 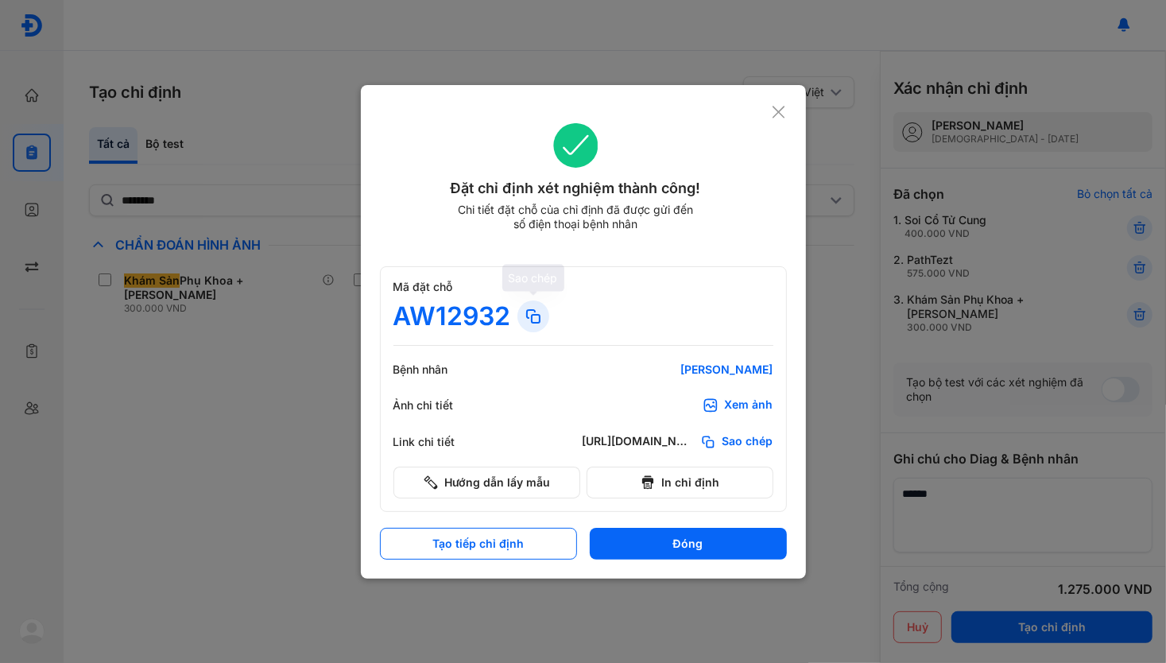 I want to click on div: Đặt chỉ định xét nghiệm thành công!, so click(x=576, y=188).